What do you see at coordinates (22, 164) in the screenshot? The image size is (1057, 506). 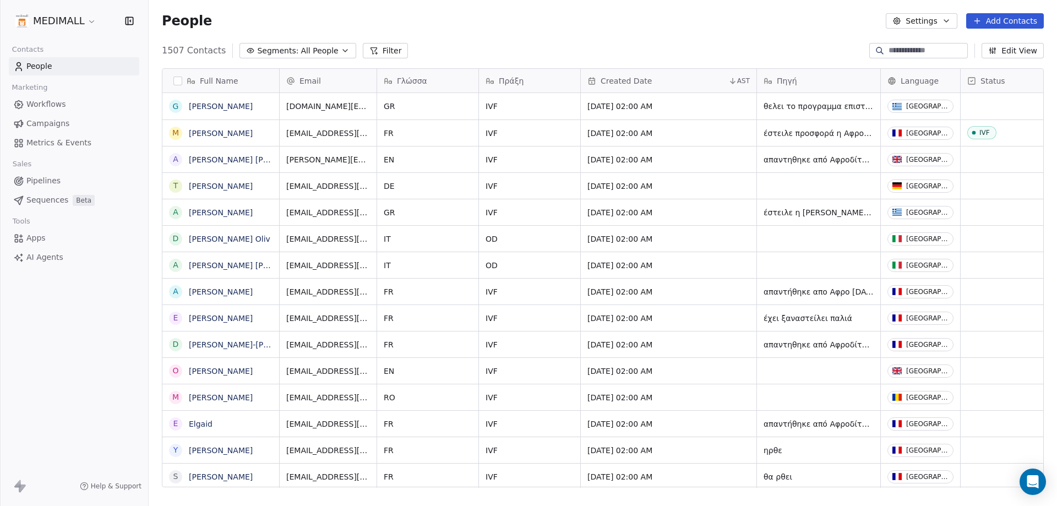 I see `span: Sales` at bounding box center [22, 164].